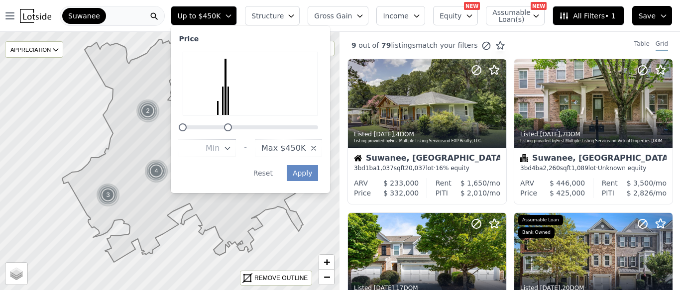  What do you see at coordinates (642, 45) in the screenshot?
I see `div: Table` at bounding box center [642, 45].